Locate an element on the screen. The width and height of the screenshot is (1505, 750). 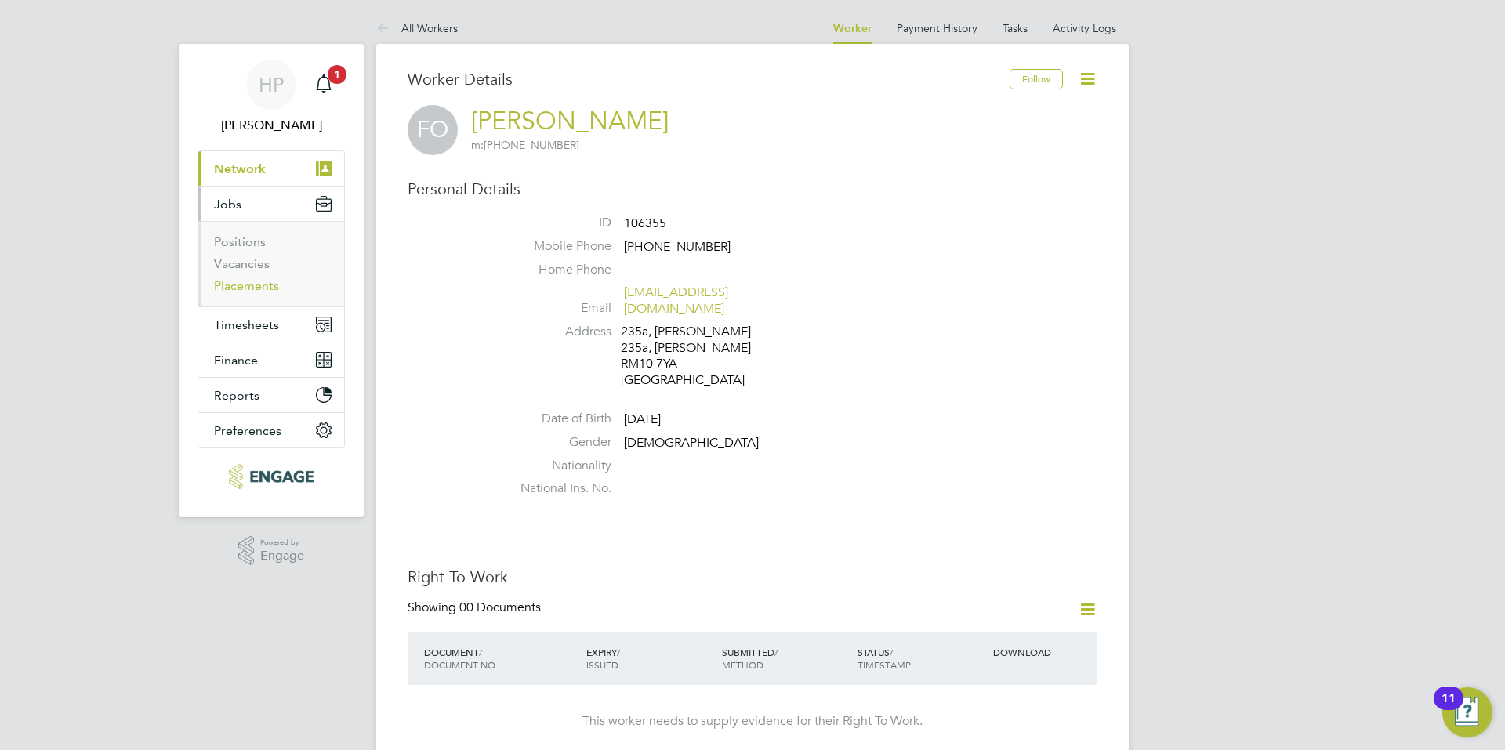
div: DOCUMENT is located at coordinates (501, 658).